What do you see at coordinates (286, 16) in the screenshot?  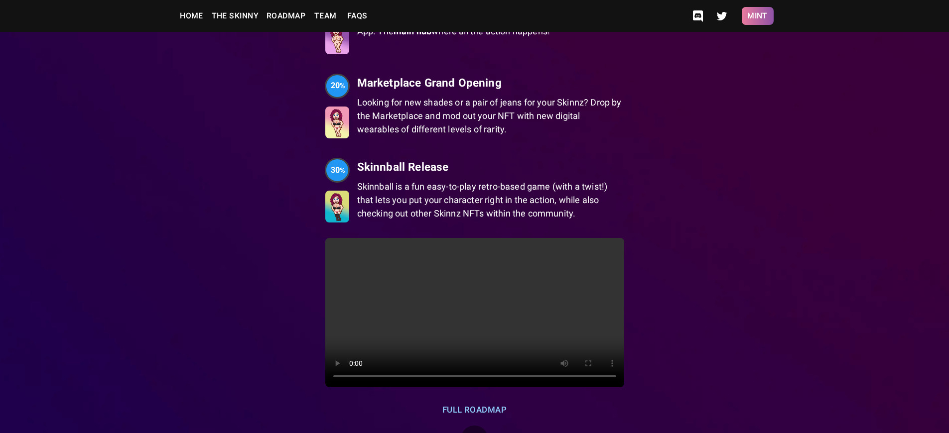 I see `a: Roadmap` at bounding box center [286, 16].